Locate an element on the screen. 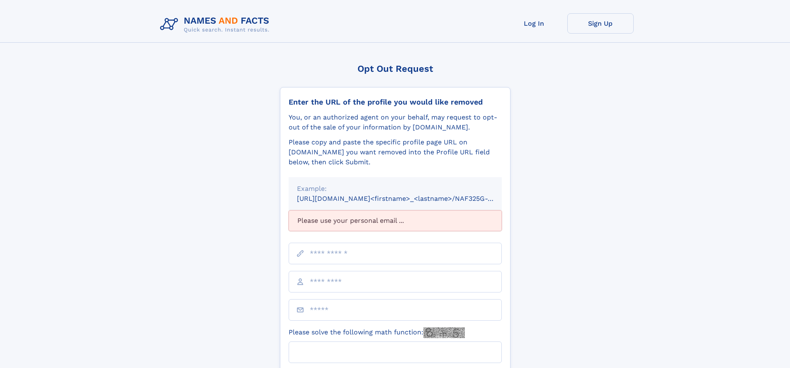 This screenshot has height=368, width=790. div: Example: is located at coordinates (395, 189).